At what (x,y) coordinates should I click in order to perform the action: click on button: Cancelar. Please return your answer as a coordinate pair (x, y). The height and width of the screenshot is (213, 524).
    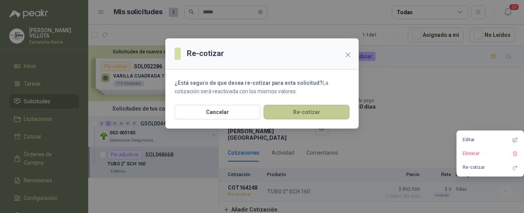
    Looking at the image, I should click on (217, 112).